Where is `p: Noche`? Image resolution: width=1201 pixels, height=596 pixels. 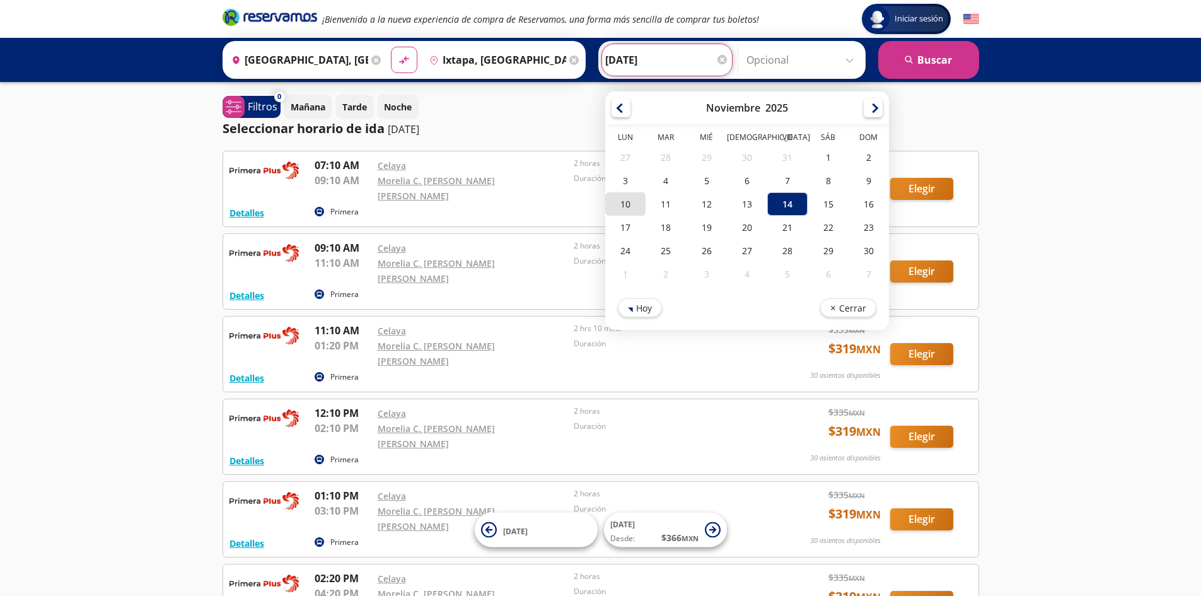 p: Noche is located at coordinates (398, 107).